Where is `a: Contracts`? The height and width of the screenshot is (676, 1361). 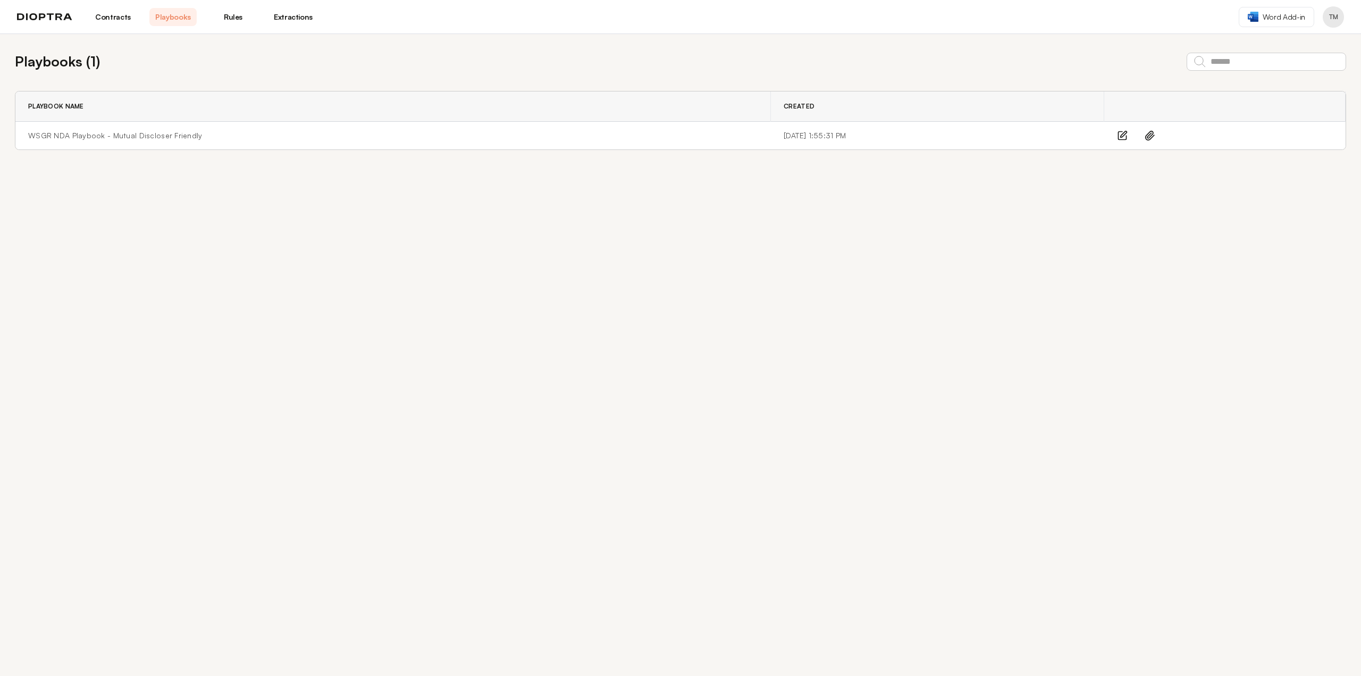
a: Contracts is located at coordinates (113, 17).